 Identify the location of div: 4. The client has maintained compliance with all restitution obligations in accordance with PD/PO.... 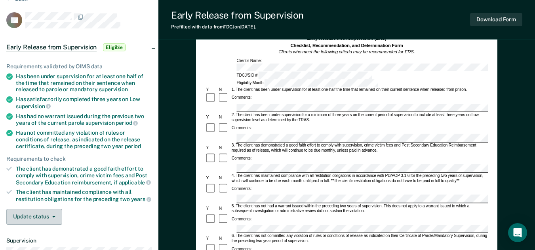
(359, 179).